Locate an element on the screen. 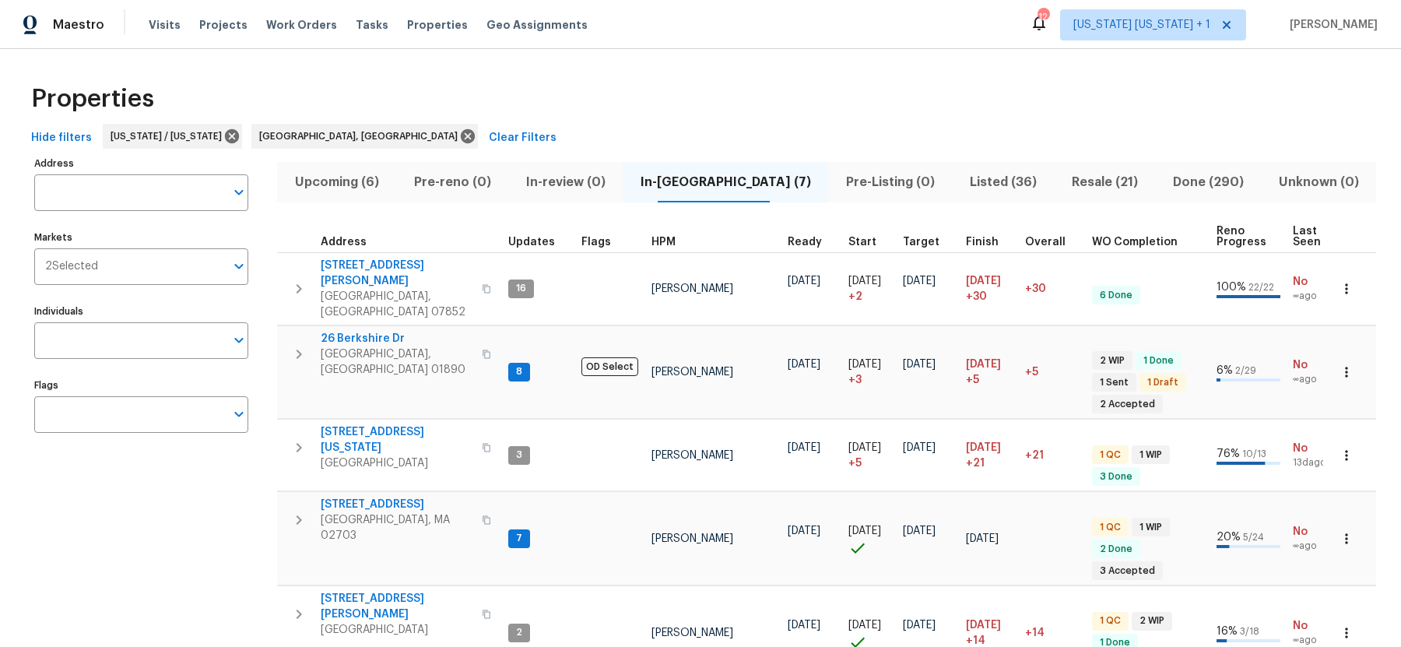 The width and height of the screenshot is (1401, 647). span: 1 Sent is located at coordinates (1114, 382).